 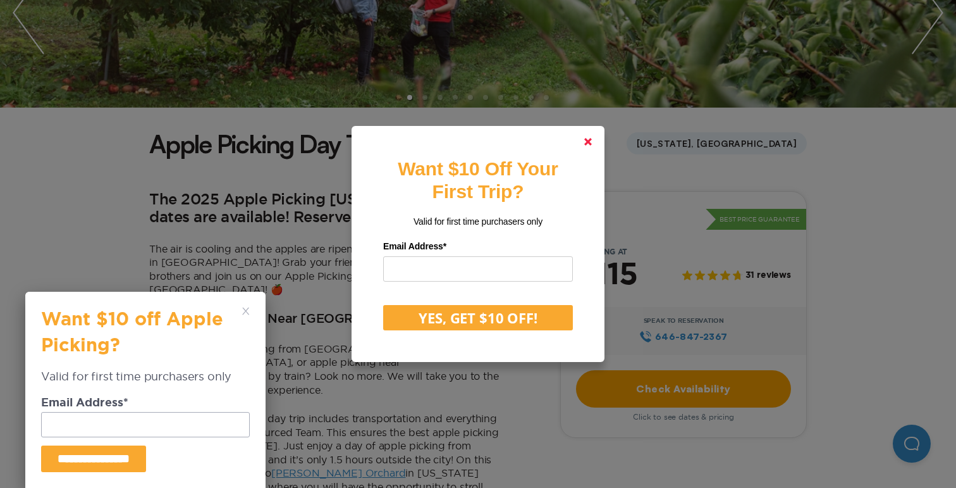 What do you see at coordinates (478, 221) in the screenshot?
I see `span: Valid for first time purchasers only` at bounding box center [478, 221].